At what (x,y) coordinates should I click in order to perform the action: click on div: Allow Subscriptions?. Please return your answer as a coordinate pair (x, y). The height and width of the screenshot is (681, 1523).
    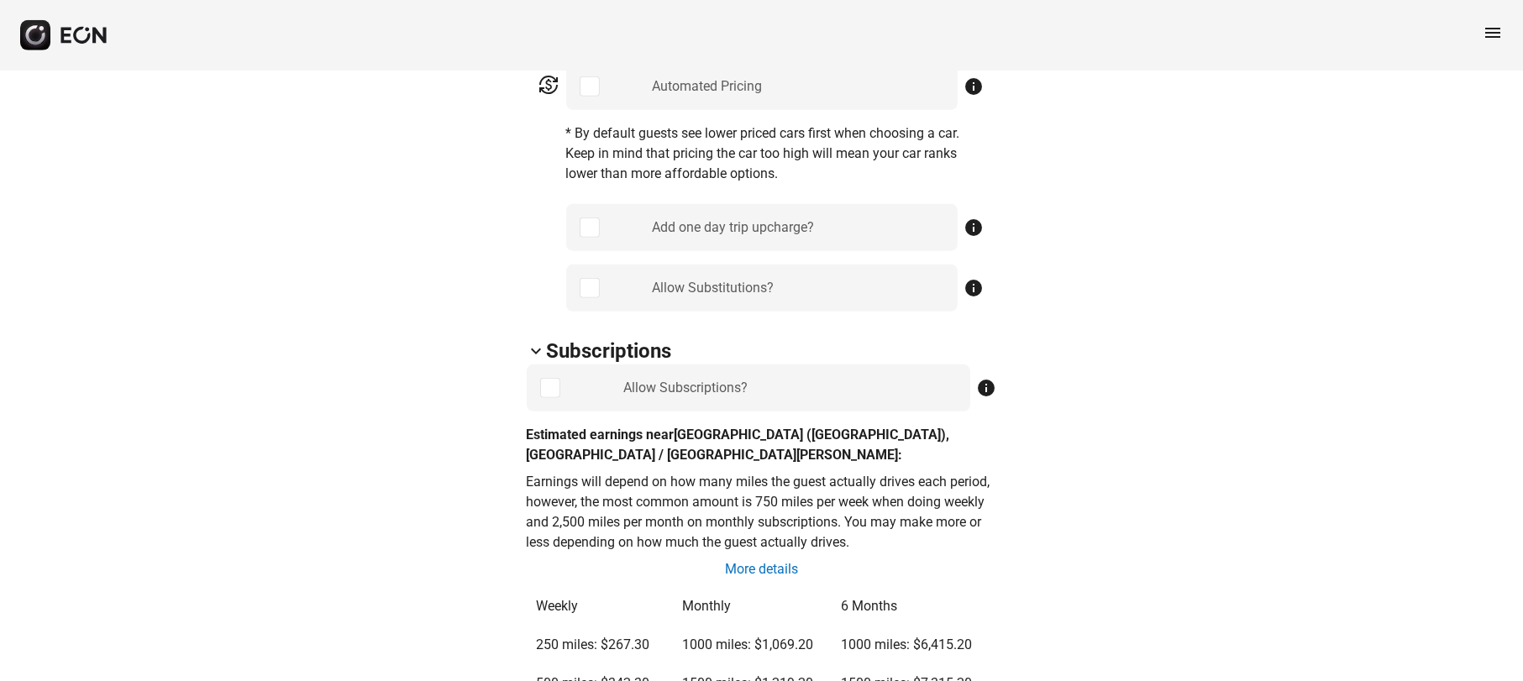
    Looking at the image, I should click on (686, 388).